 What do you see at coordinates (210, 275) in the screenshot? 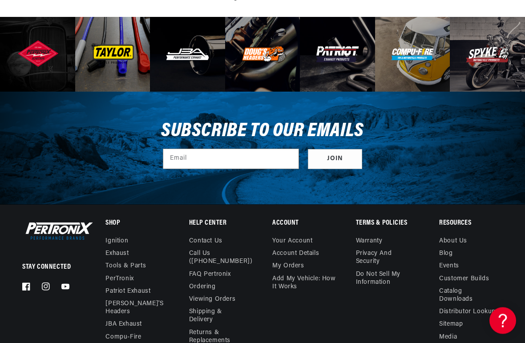
I see `a: FAQ Pertronix` at bounding box center [210, 275].